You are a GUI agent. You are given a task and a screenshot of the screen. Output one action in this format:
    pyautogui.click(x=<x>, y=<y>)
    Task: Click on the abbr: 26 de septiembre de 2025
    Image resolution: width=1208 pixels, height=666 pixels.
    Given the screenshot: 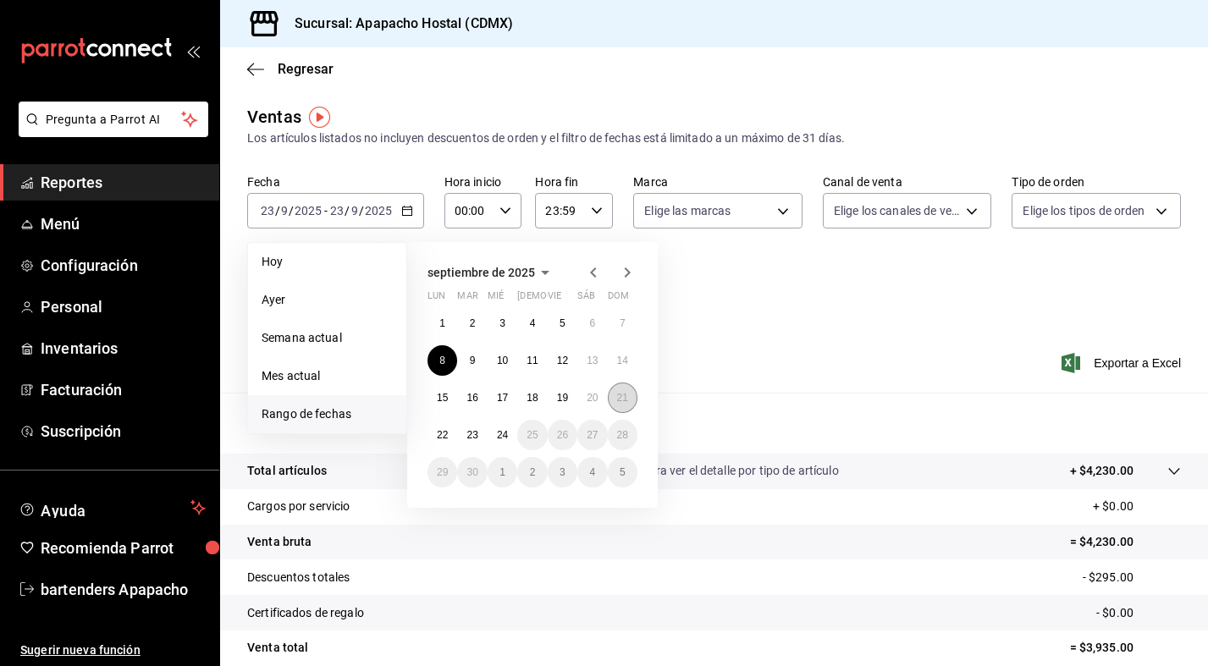 What is the action you would take?
    pyautogui.click(x=562, y=435)
    